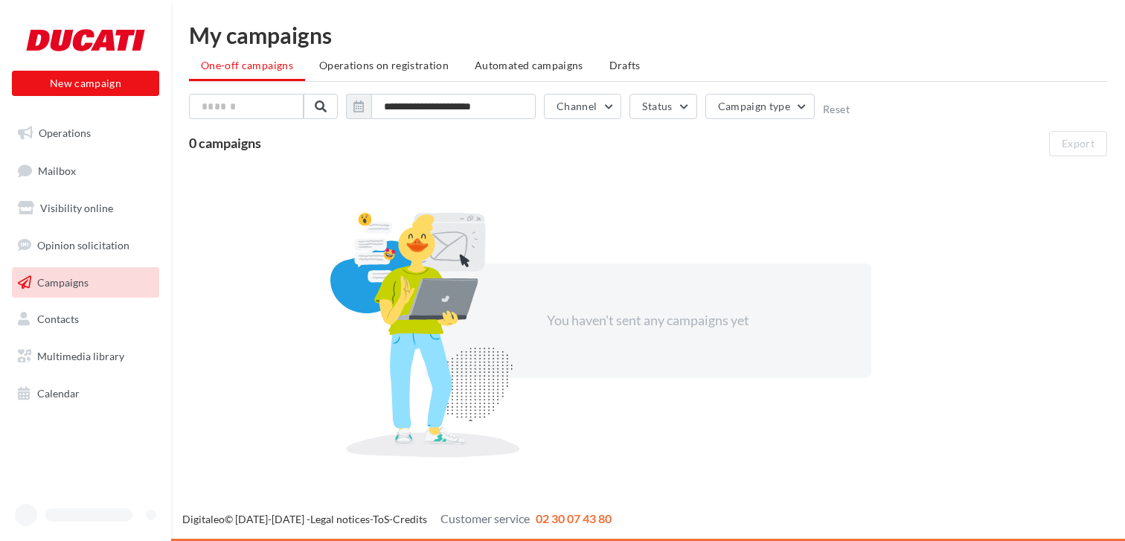 The width and height of the screenshot is (1125, 541). I want to click on a: Multimedia library, so click(86, 356).